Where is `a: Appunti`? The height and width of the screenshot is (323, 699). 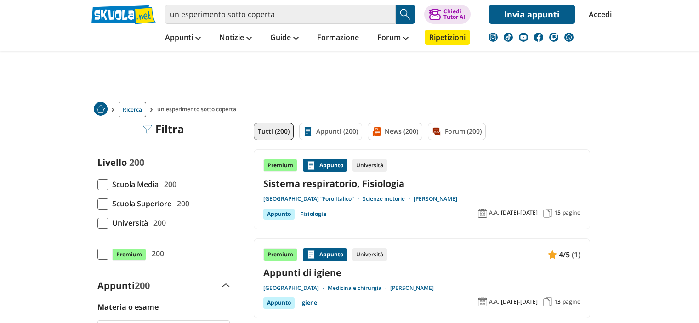 a: Appunti is located at coordinates (183, 38).